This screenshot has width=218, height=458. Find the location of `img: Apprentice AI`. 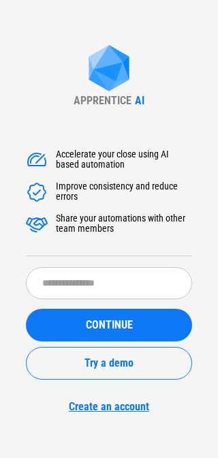

img: Apprentice AI is located at coordinates (109, 69).